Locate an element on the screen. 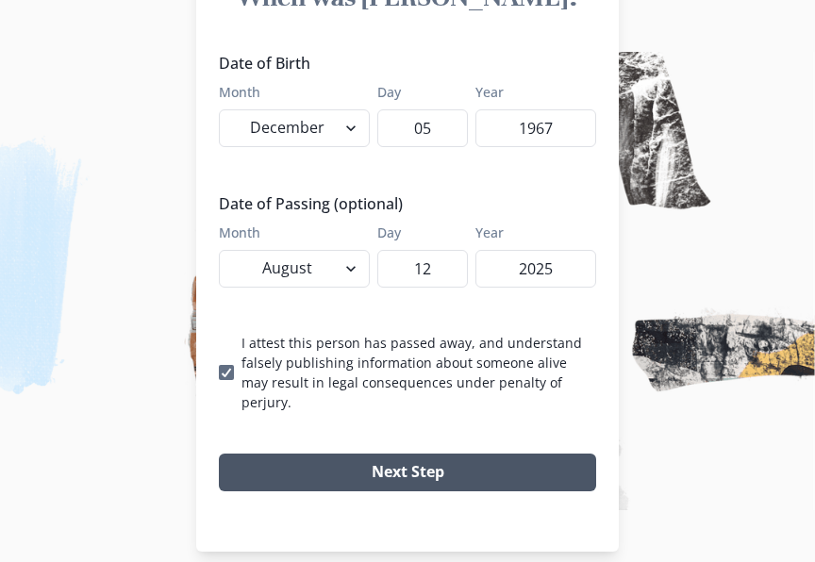 Image resolution: width=815 pixels, height=562 pixels. button: Next Step is located at coordinates (408, 473).